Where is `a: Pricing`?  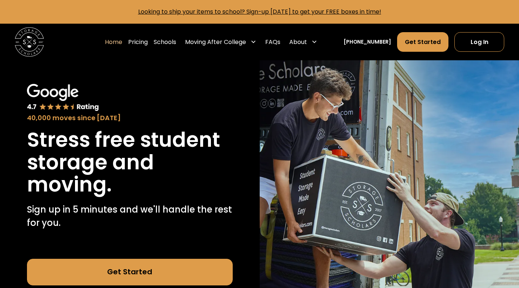
a: Pricing is located at coordinates (138, 42).